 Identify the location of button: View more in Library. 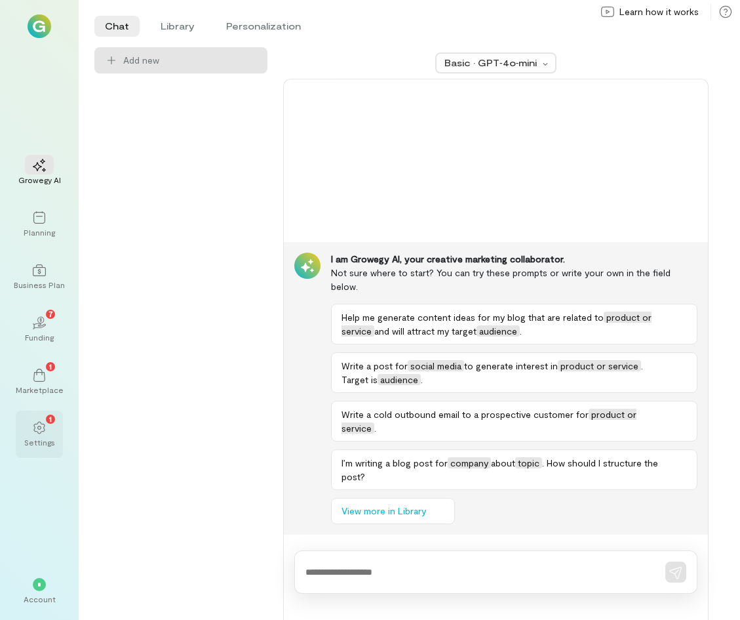
(393, 511).